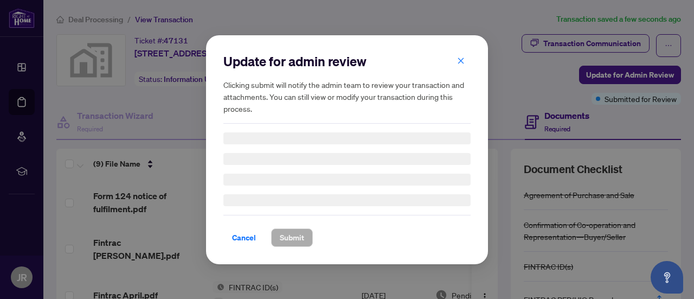  What do you see at coordinates (347, 61) in the screenshot?
I see `h2: Update for admin review` at bounding box center [347, 61].